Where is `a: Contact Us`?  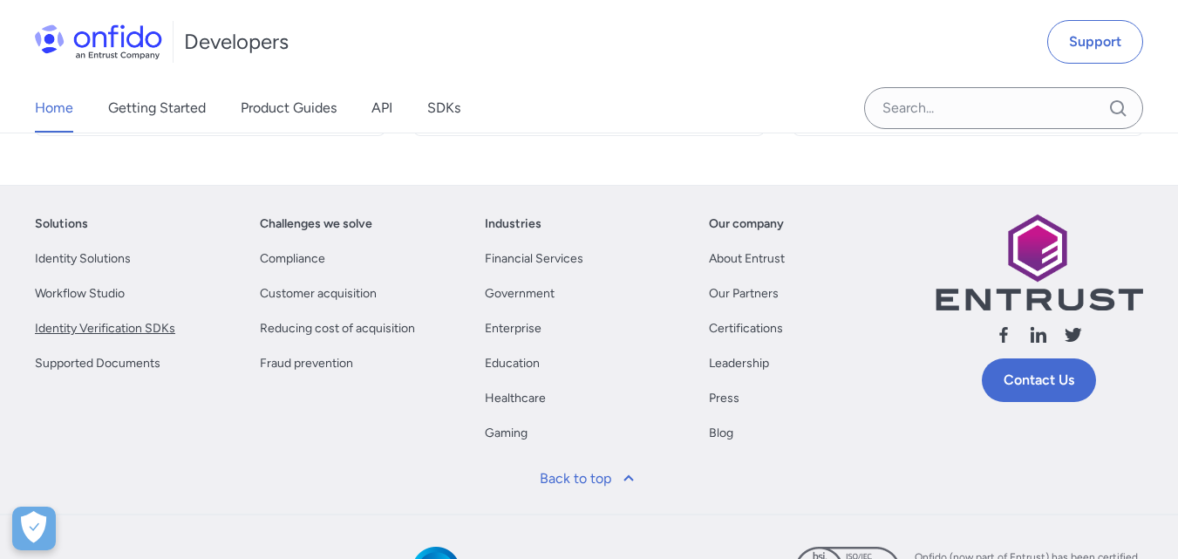
a: Contact Us is located at coordinates (1039, 380).